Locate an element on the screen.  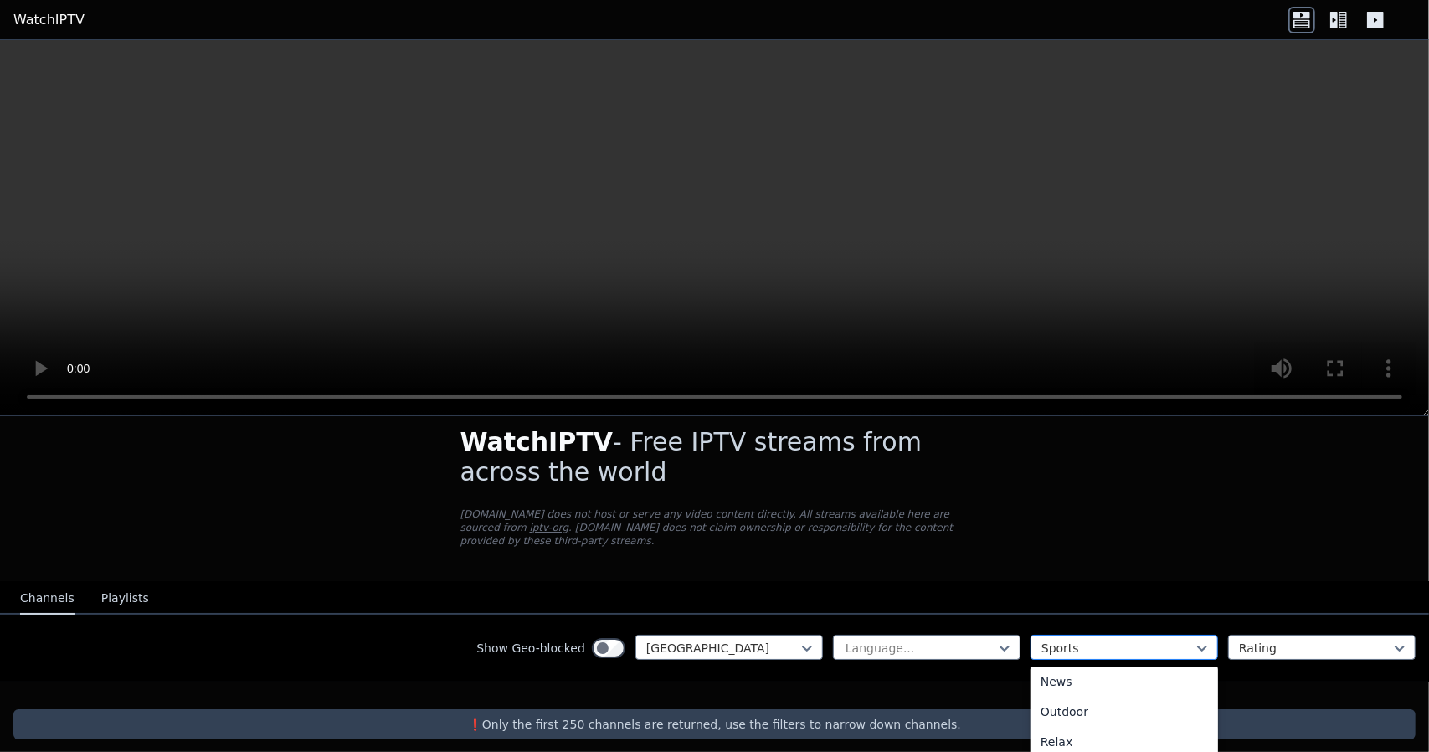
button: Channels is located at coordinates (47, 598).